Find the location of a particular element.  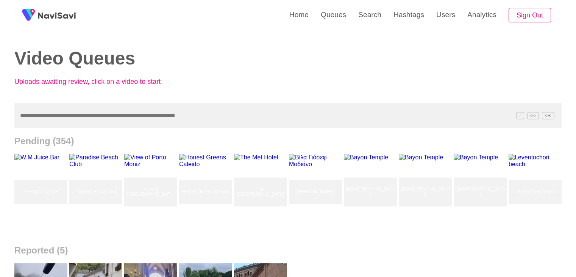

h2: Reported (5) is located at coordinates (288, 250).